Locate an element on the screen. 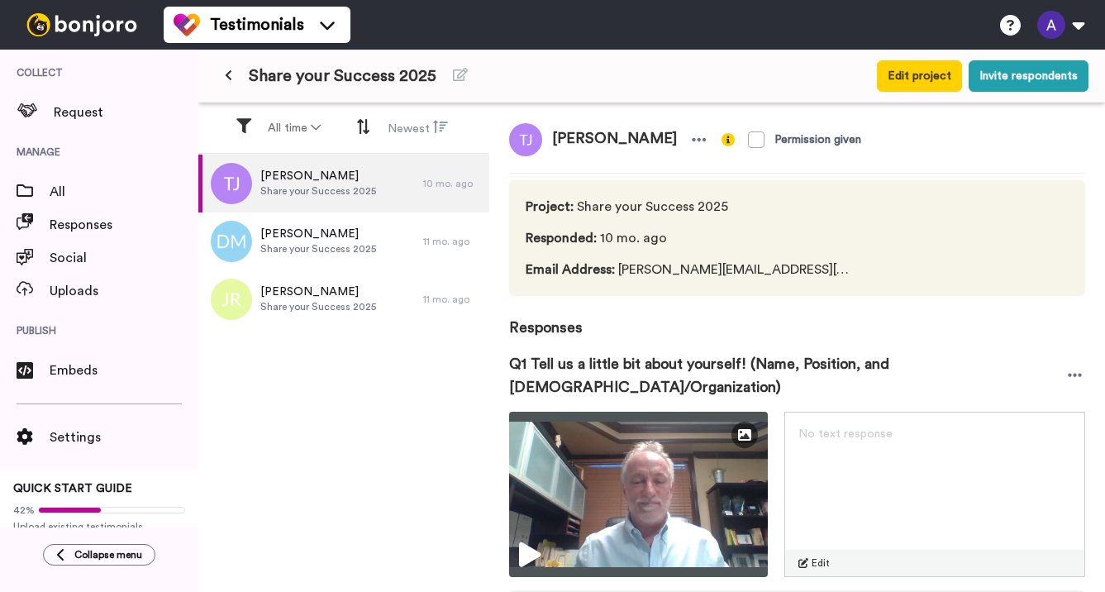 This screenshot has height=592, width=1105. img: fe724374-c2cc-4c05-9973-6956c853add0-thumbnail_full-1727730730.jpg is located at coordinates (638, 494).